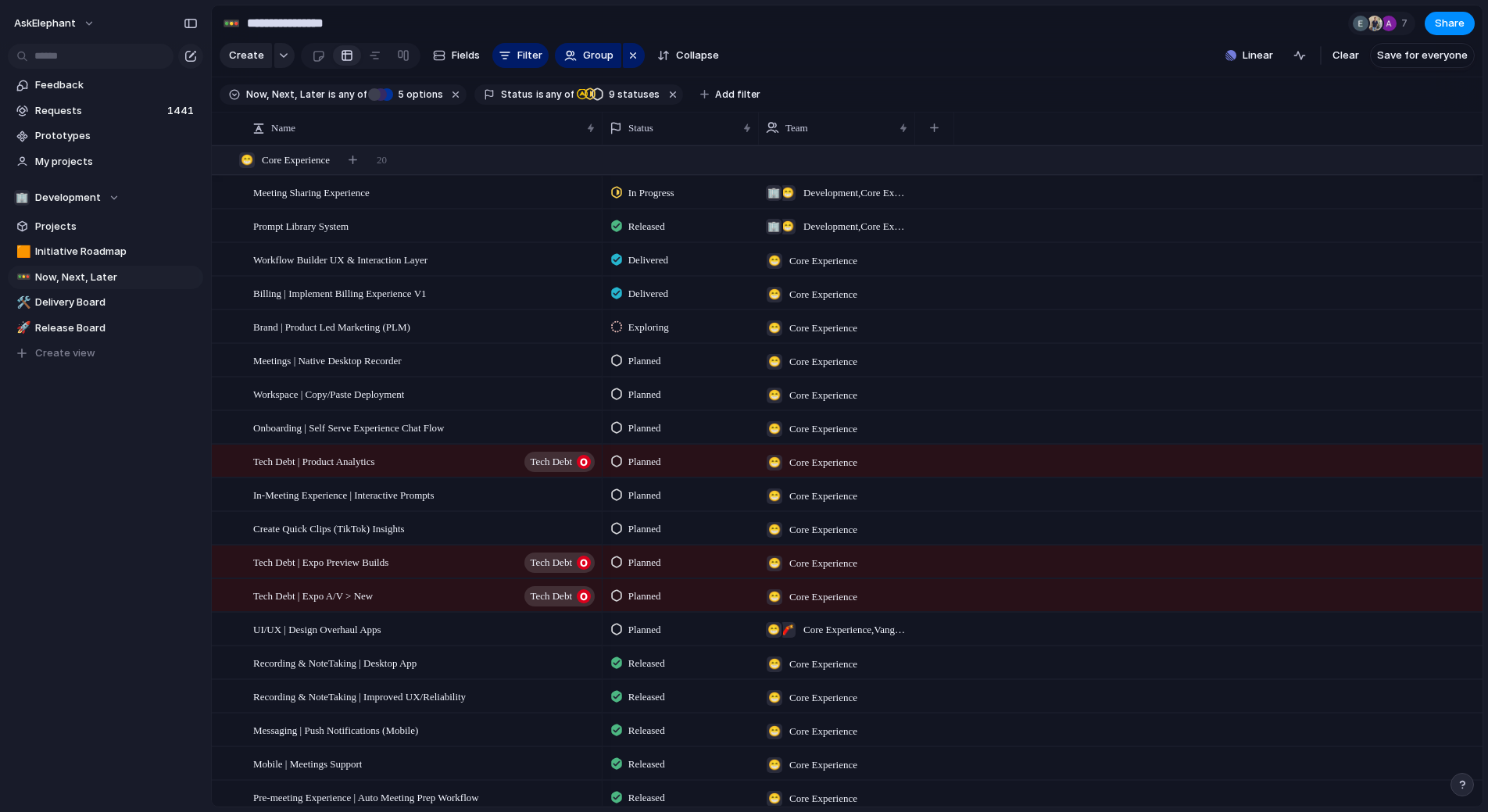 Image resolution: width=1488 pixels, height=812 pixels. Describe the element at coordinates (517, 95) in the screenshot. I see `span: Status` at that location.